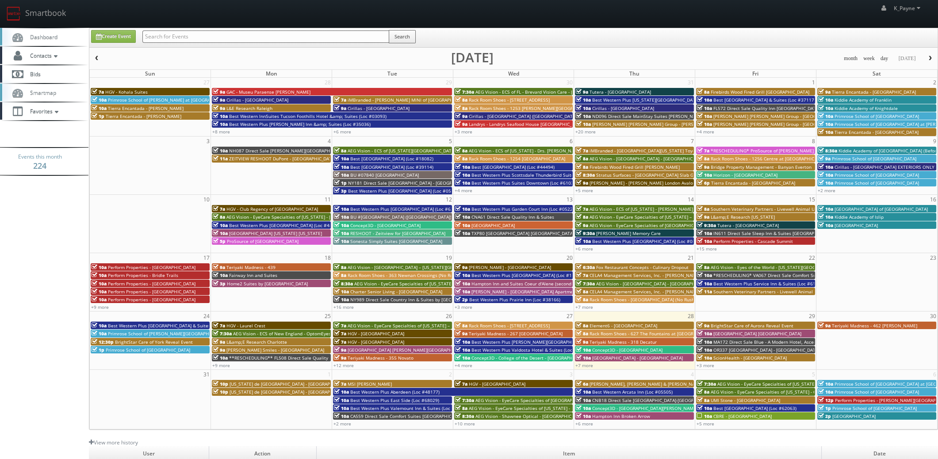 This screenshot has height=459, width=938. I want to click on button: month, so click(850, 58).